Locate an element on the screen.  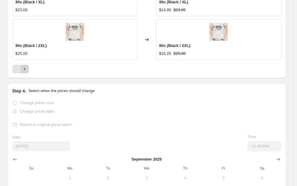
button: Wednesday September 3 2025 is located at coordinates (147, 178).